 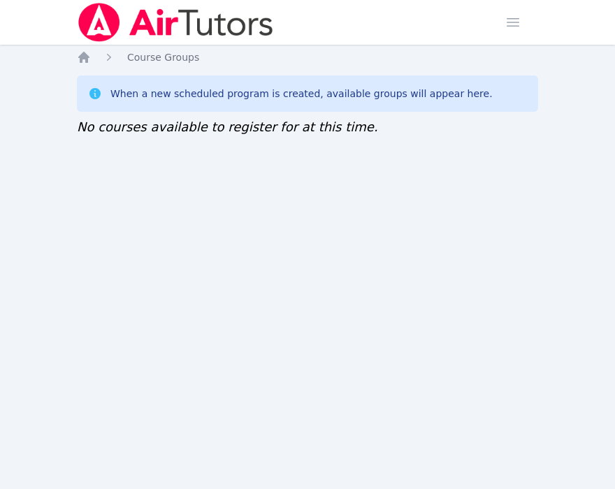 I want to click on img: Air Tutors, so click(x=176, y=22).